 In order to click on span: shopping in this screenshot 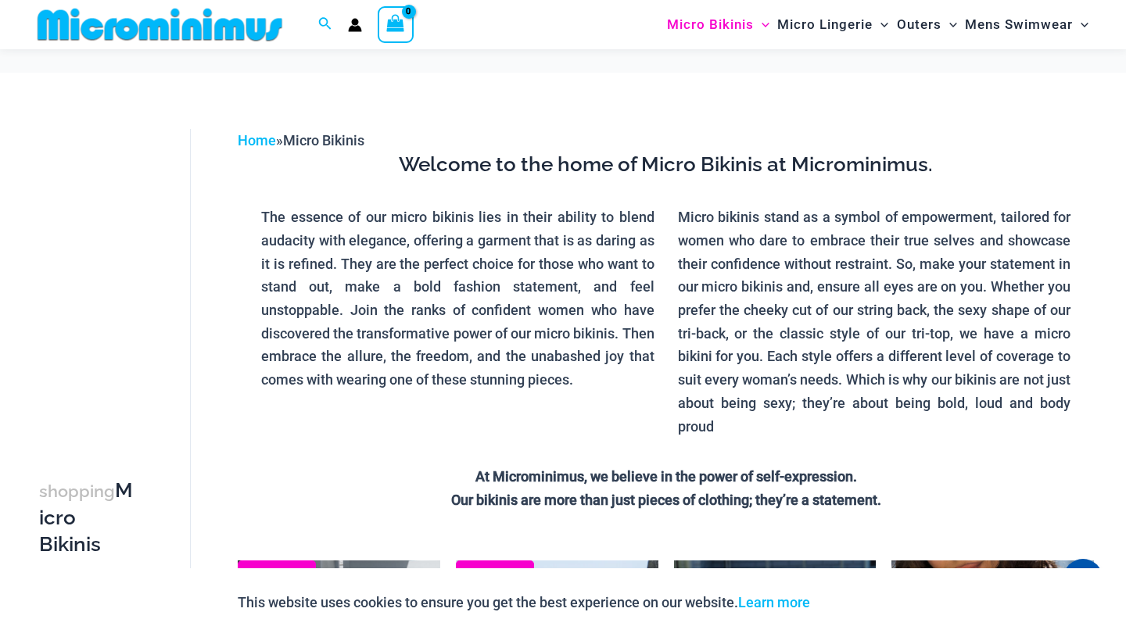, I will do `click(77, 491)`.